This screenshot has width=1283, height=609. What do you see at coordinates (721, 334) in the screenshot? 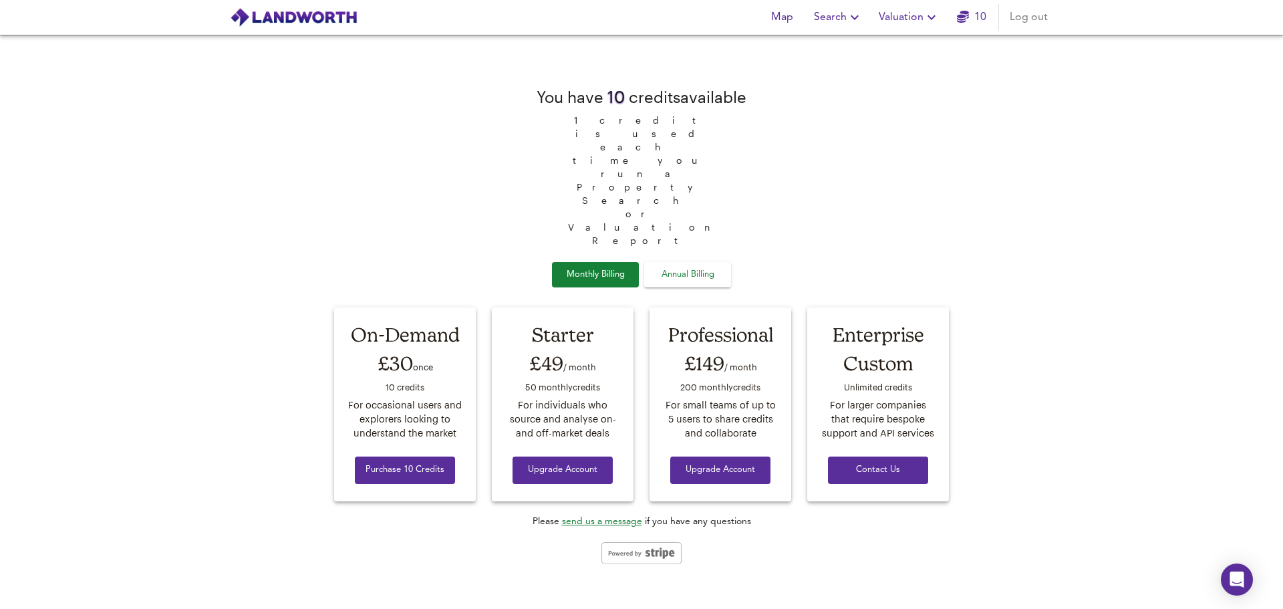
I see `div: Professional` at bounding box center [721, 334].